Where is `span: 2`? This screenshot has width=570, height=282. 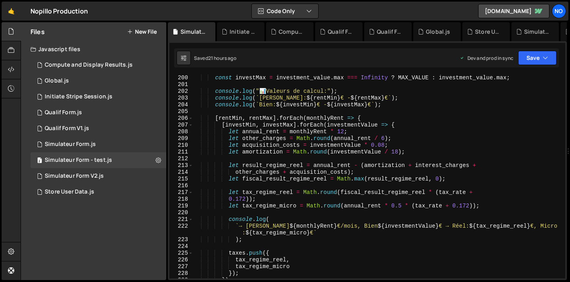
span: 2 is located at coordinates (40, 161).